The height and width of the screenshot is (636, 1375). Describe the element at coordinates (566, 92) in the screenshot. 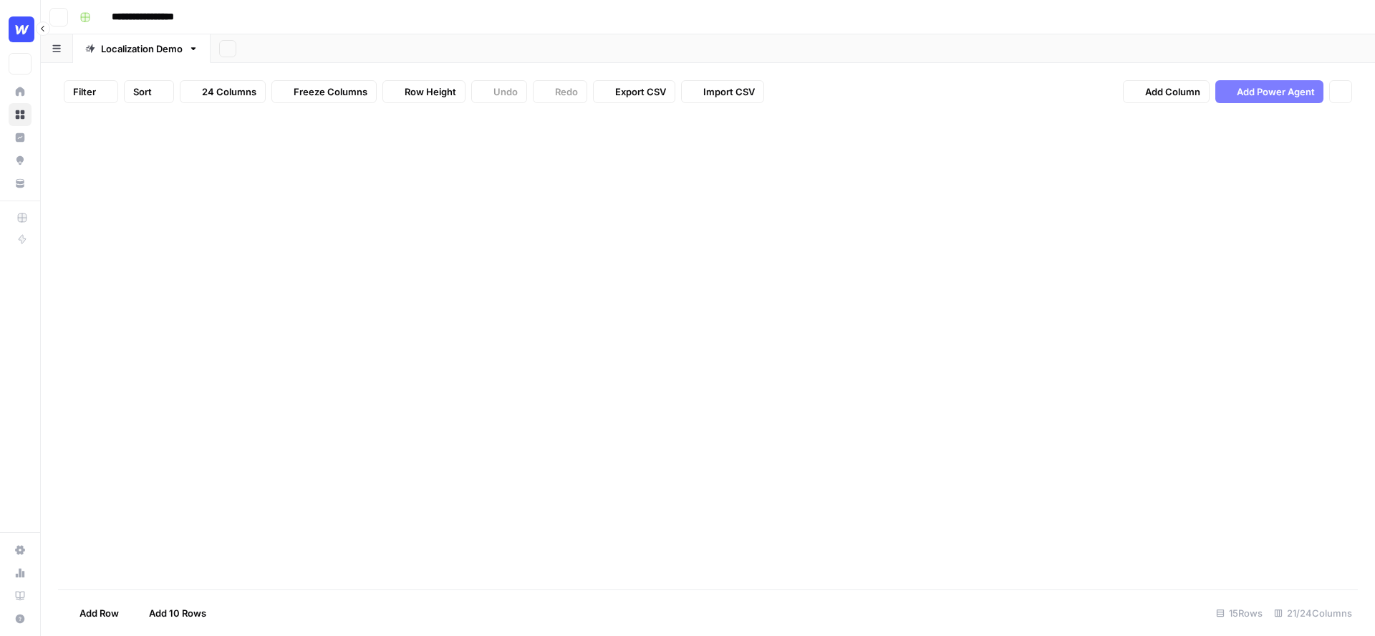

I see `span: Redo` at that location.